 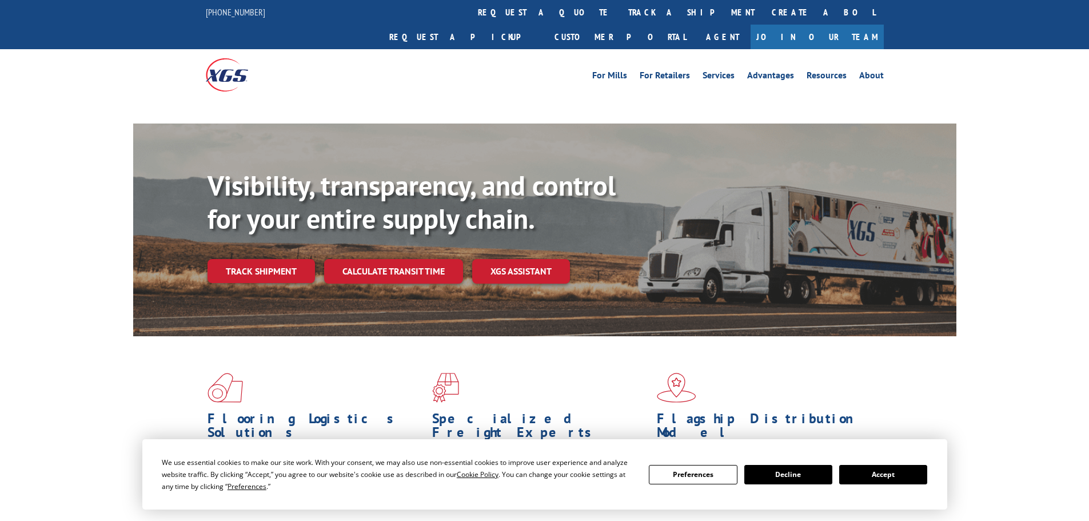 I want to click on h1: Specialized Freight Experts, so click(x=540, y=428).